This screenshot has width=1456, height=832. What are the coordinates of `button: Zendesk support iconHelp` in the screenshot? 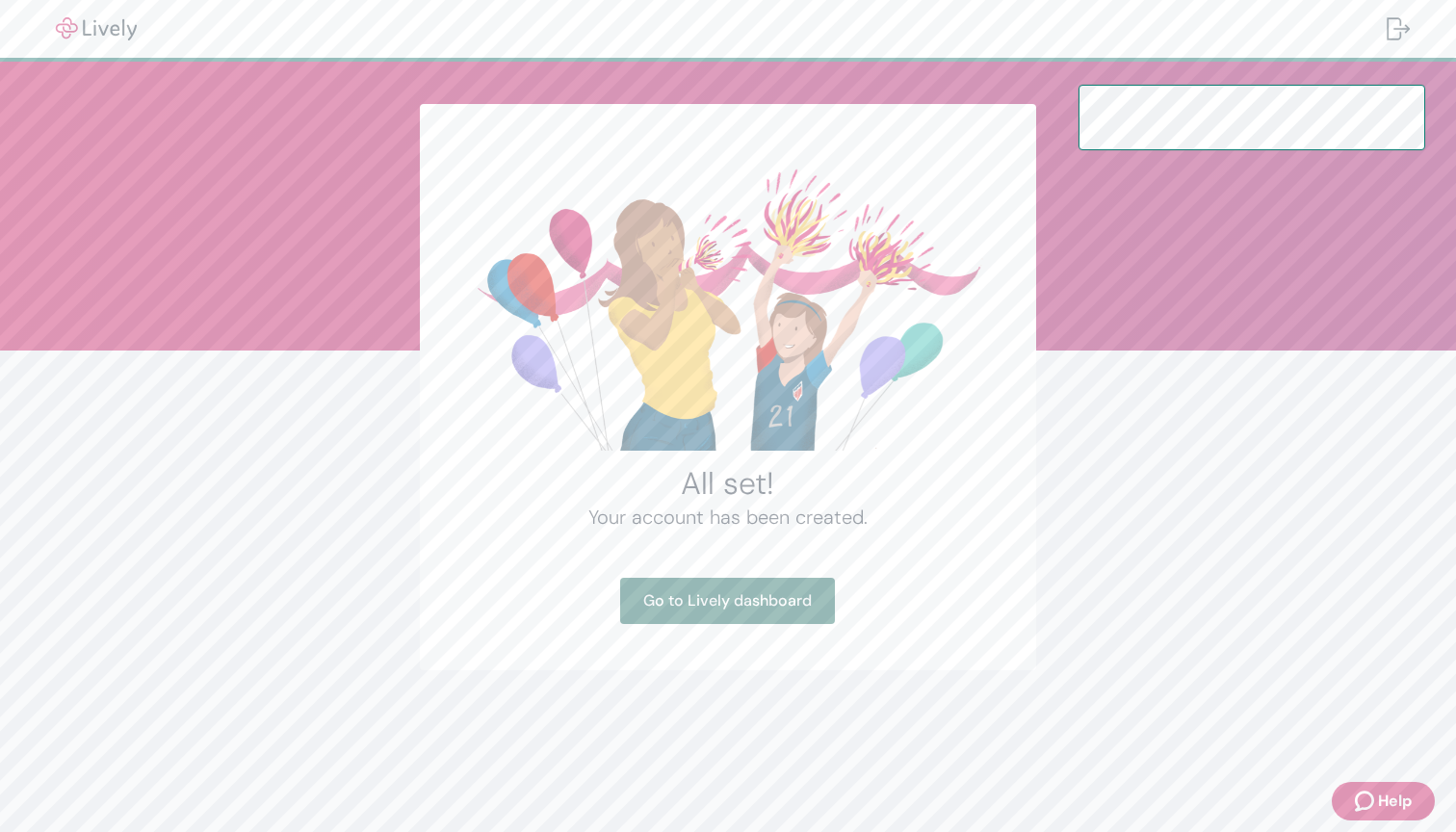 It's located at (1383, 802).